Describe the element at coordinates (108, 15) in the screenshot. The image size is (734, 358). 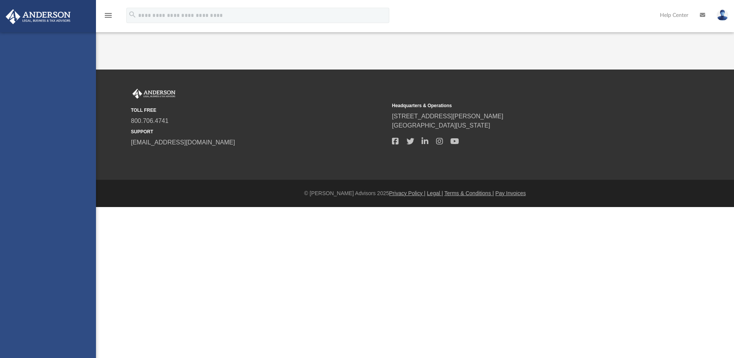
I see `i: menu` at that location.